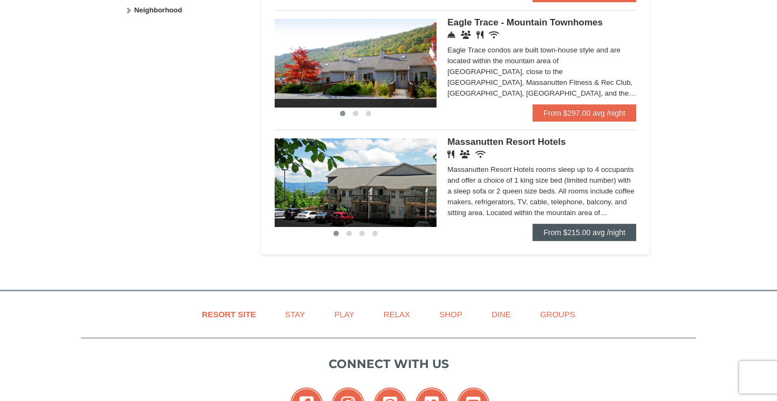 This screenshot has height=401, width=777. Describe the element at coordinates (451, 35) in the screenshot. I see `i: Concierge Desk` at that location.